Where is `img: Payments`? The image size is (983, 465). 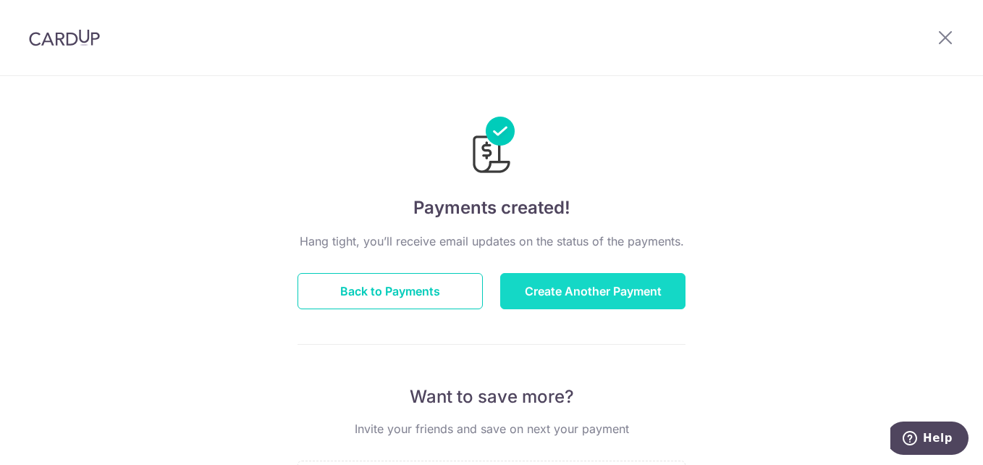 img: Payments is located at coordinates (492, 147).